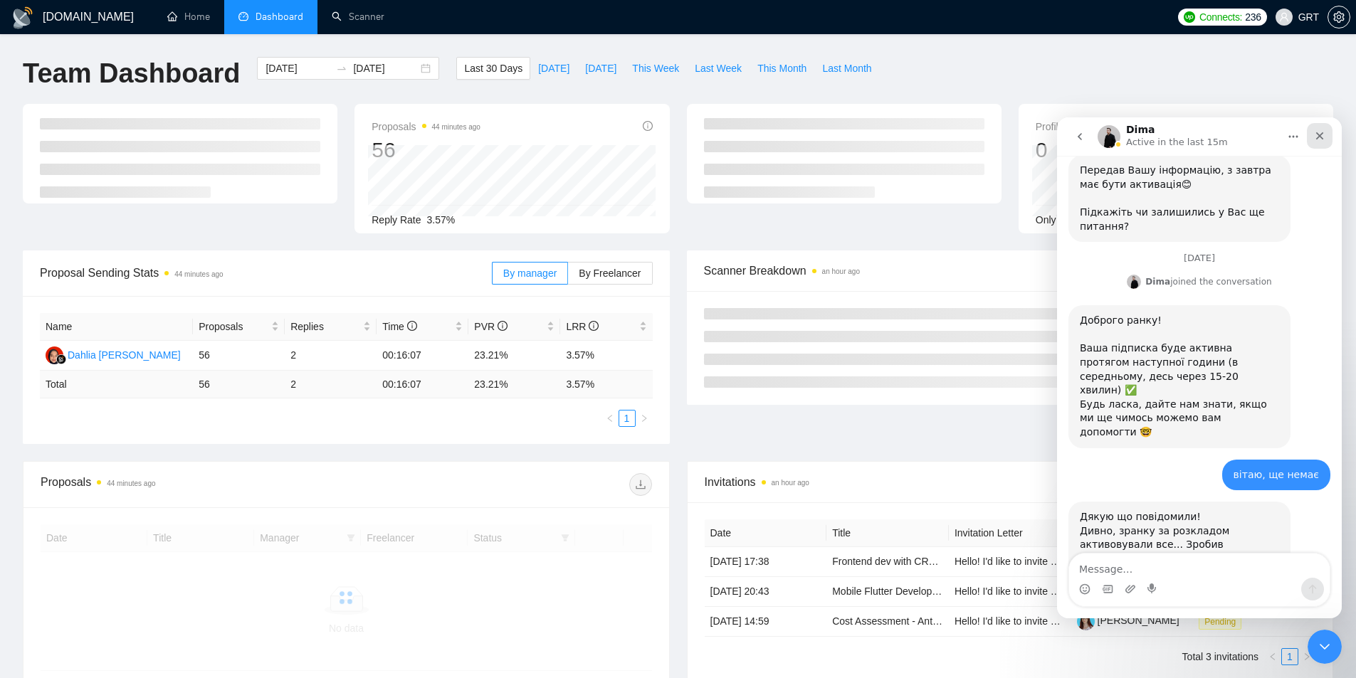  I want to click on div: Дякую що повідомили! Дивно, зранку за розкладом активовували все... Зробив активацію ще раз, далі..., so click(122, 435).